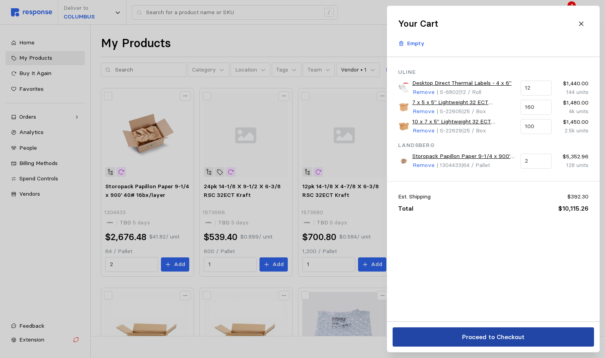 The width and height of the screenshot is (605, 358). What do you see at coordinates (416, 44) in the screenshot?
I see `p: Empty` at bounding box center [416, 44].